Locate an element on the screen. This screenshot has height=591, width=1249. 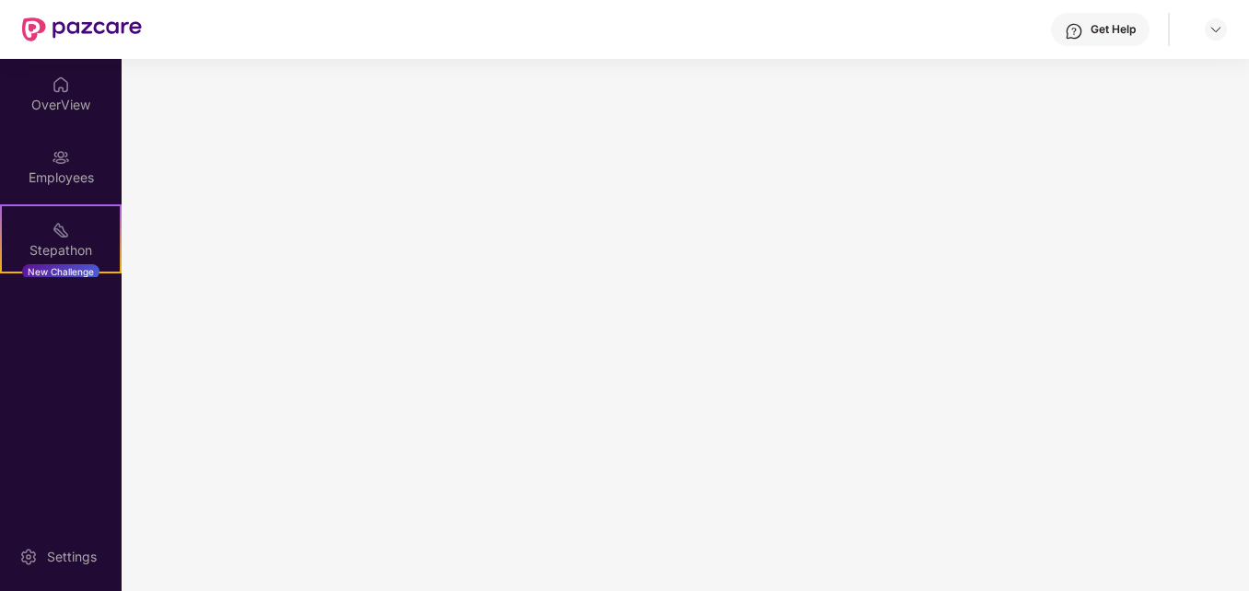
div: Stepathon is located at coordinates (61, 250).